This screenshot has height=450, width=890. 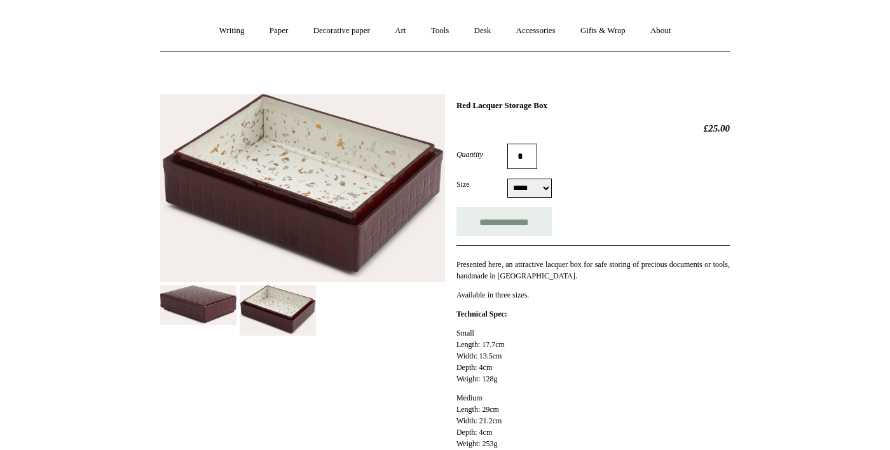 I want to click on a: Decorative paper, so click(x=342, y=31).